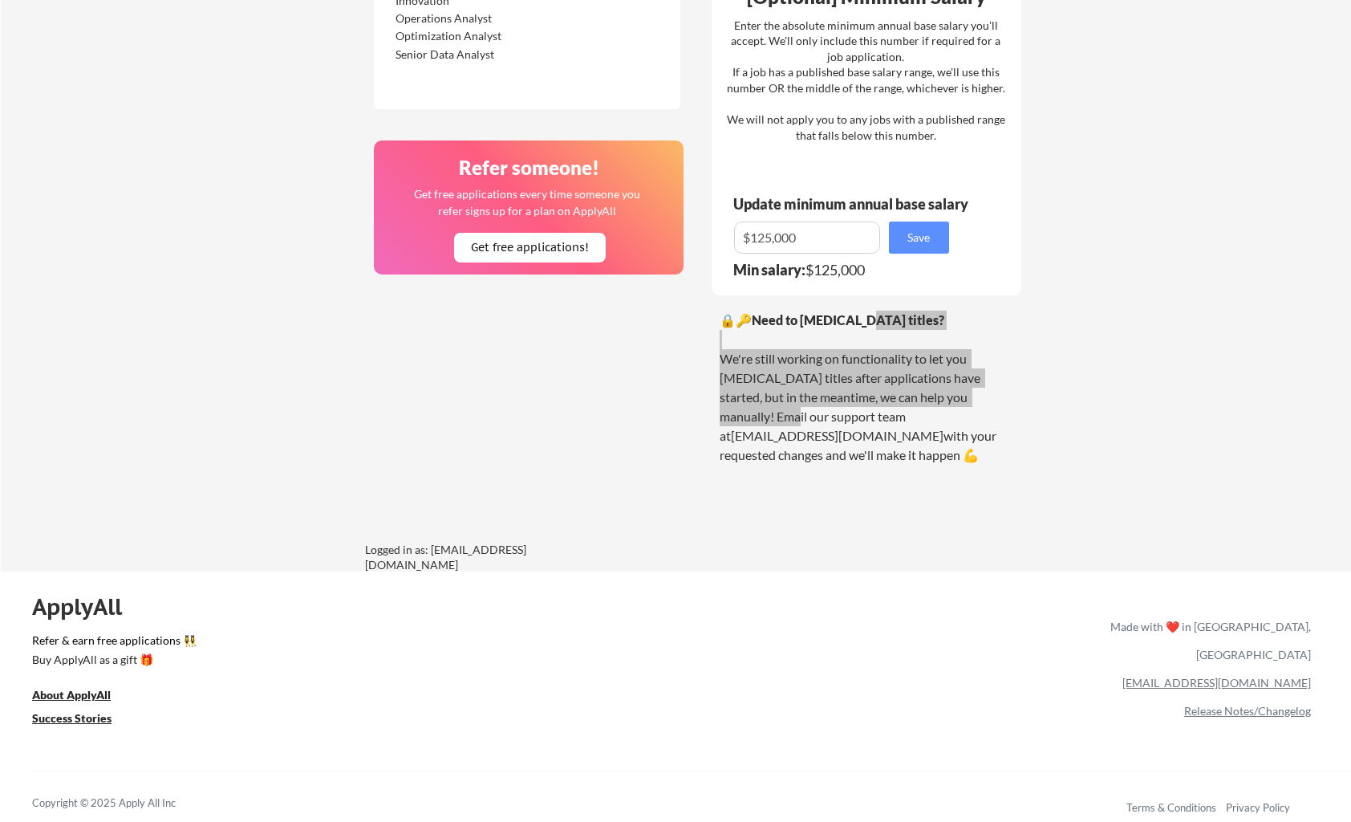 This screenshot has width=1351, height=822. What do you see at coordinates (807, 237) in the screenshot?
I see `input: E.g. $100,000` at bounding box center [807, 237].